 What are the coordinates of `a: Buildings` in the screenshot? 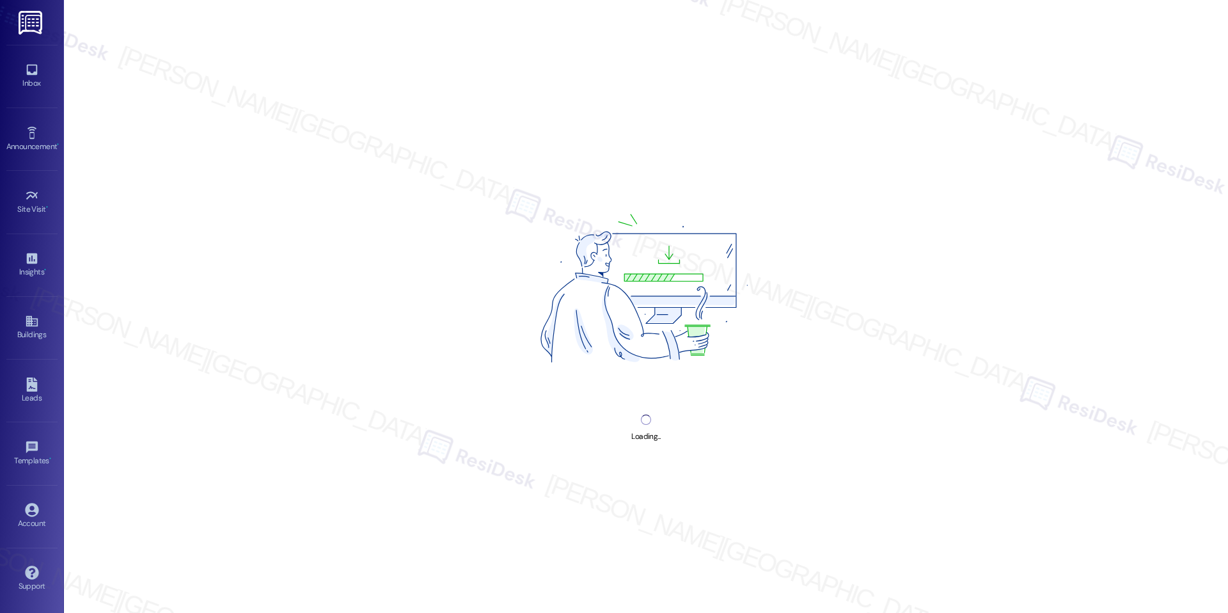 It's located at (32, 327).